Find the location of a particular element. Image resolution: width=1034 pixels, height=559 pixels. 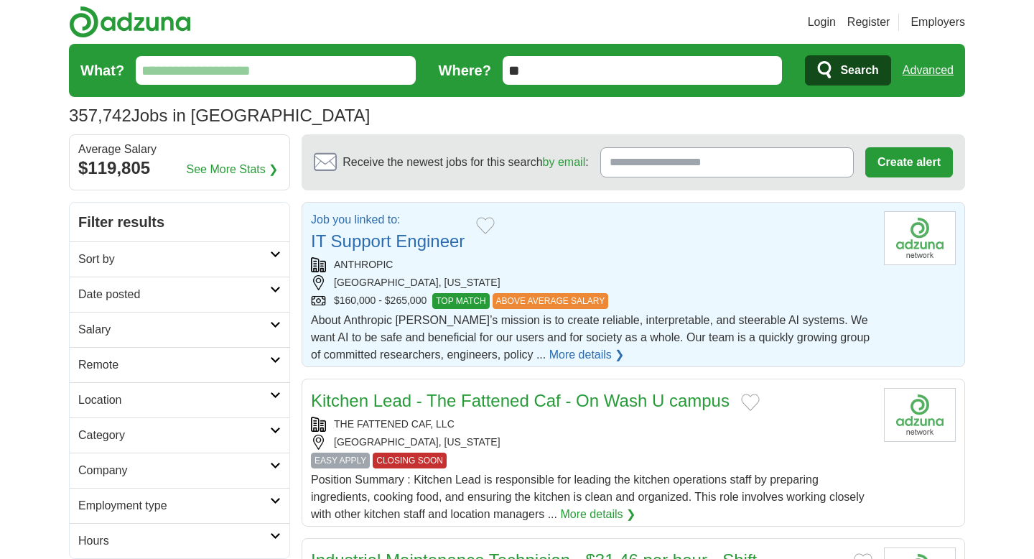

a: Employment type is located at coordinates (179, 505).